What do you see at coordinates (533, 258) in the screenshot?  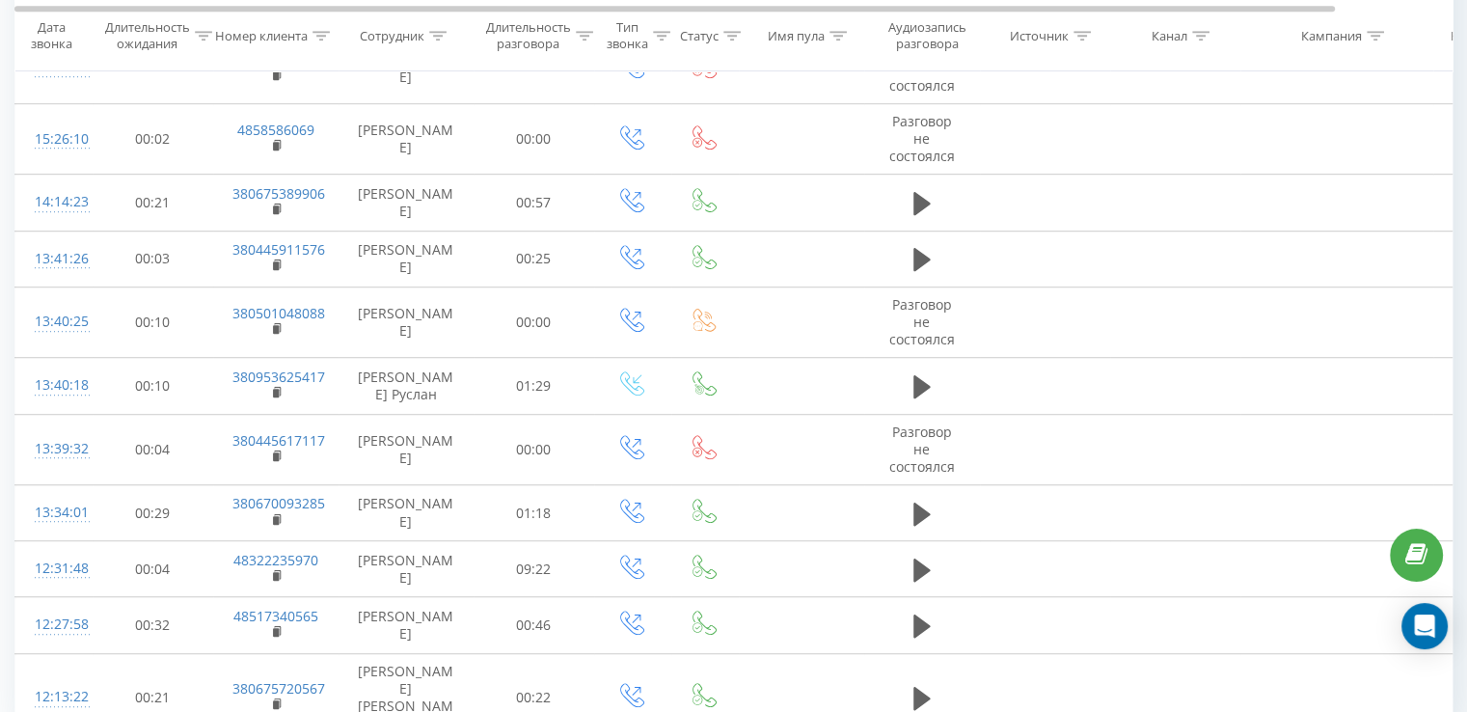 I see `td: 00:25` at bounding box center [533, 258].